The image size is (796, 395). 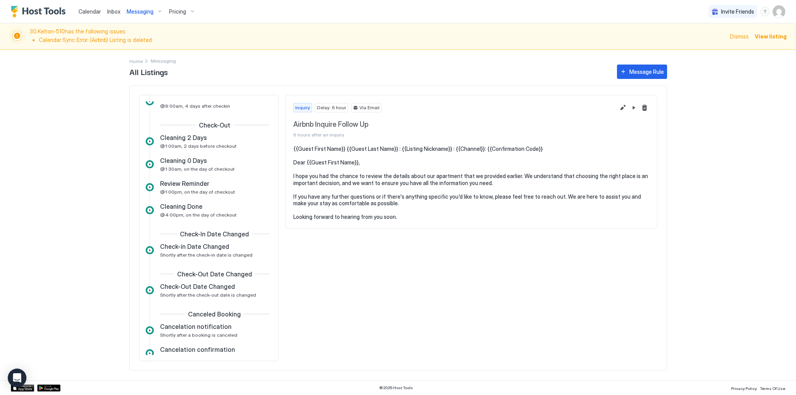 I want to click on a: Home, so click(x=136, y=61).